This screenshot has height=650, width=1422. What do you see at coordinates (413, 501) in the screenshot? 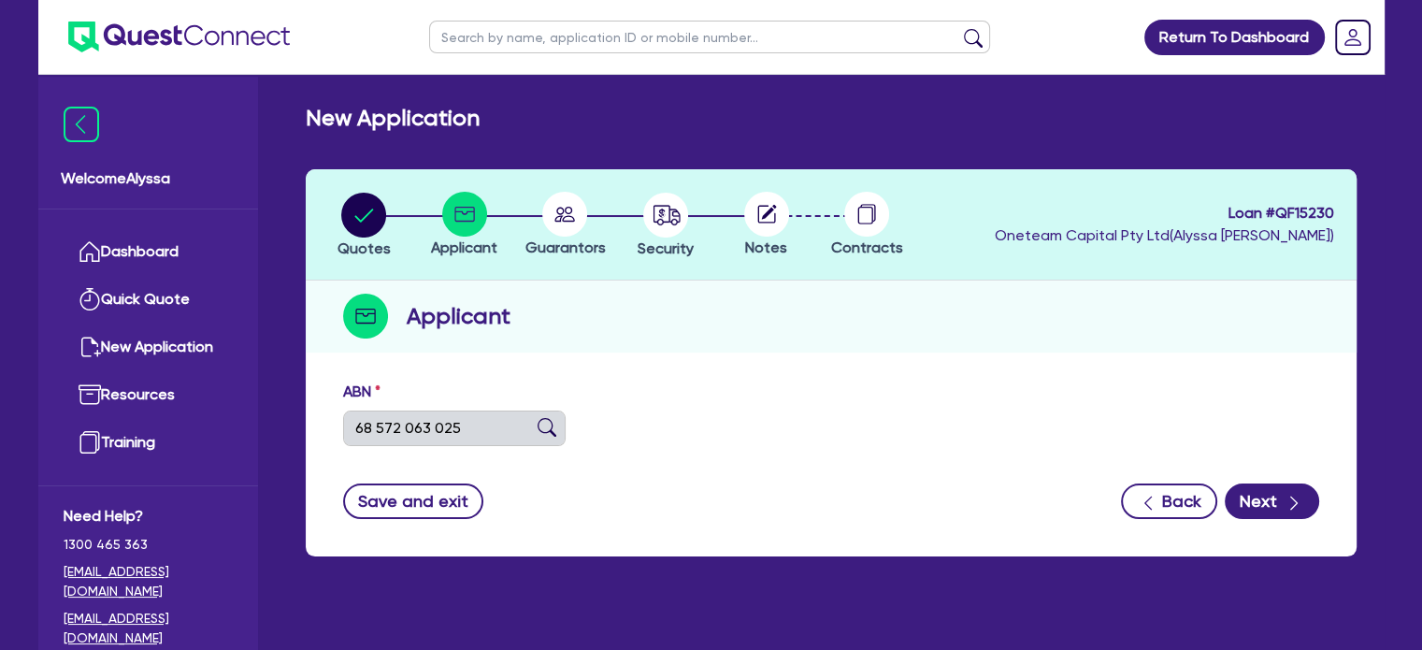
I see `button: Save and exit` at bounding box center [413, 501].